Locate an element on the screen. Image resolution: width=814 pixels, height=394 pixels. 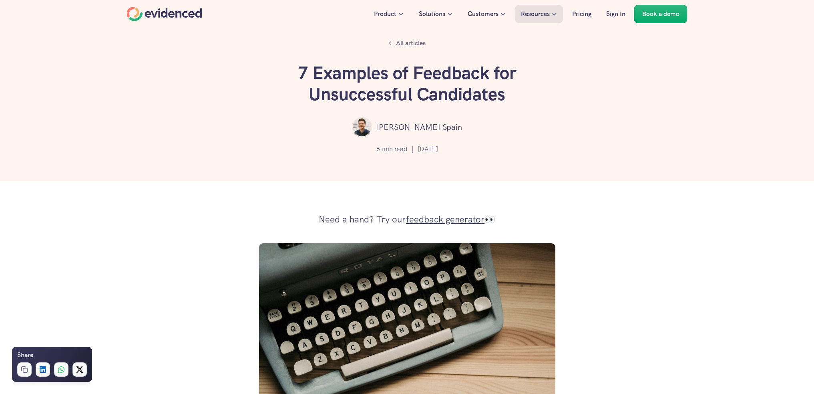
a: Book a demo is located at coordinates (661, 14).